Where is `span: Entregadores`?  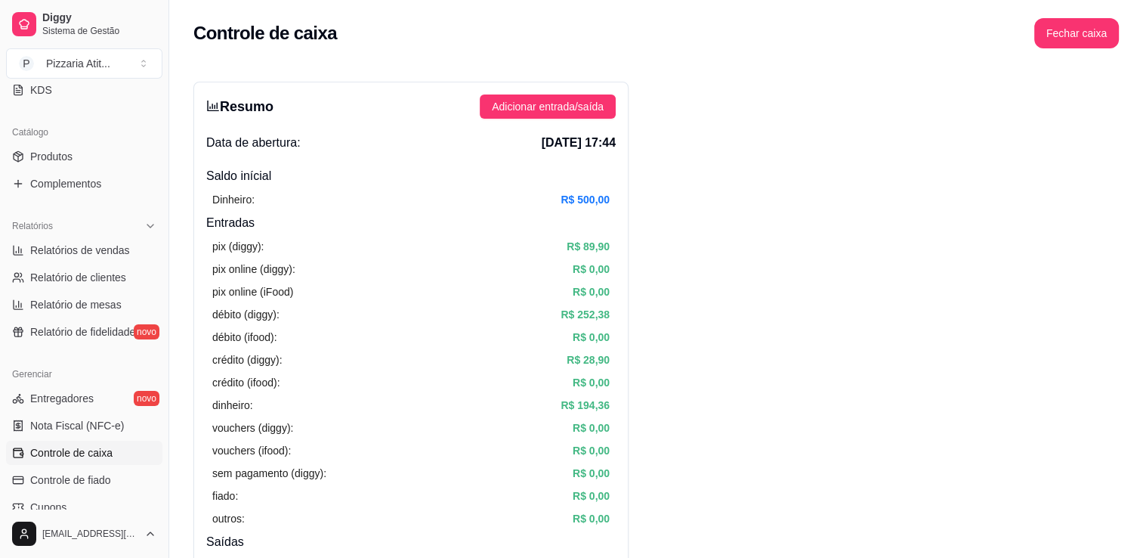
span: Entregadores is located at coordinates (62, 398).